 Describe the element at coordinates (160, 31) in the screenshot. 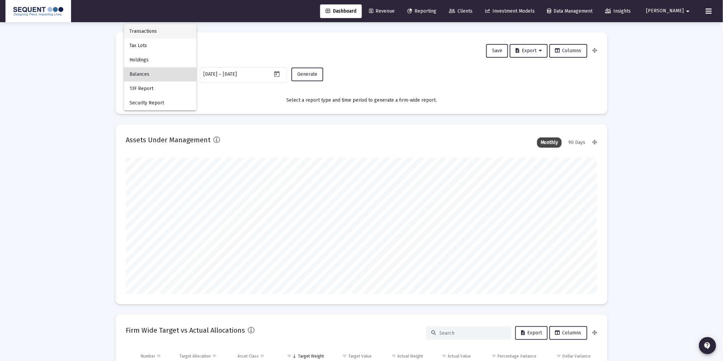

I see `span: Transactions` at that location.